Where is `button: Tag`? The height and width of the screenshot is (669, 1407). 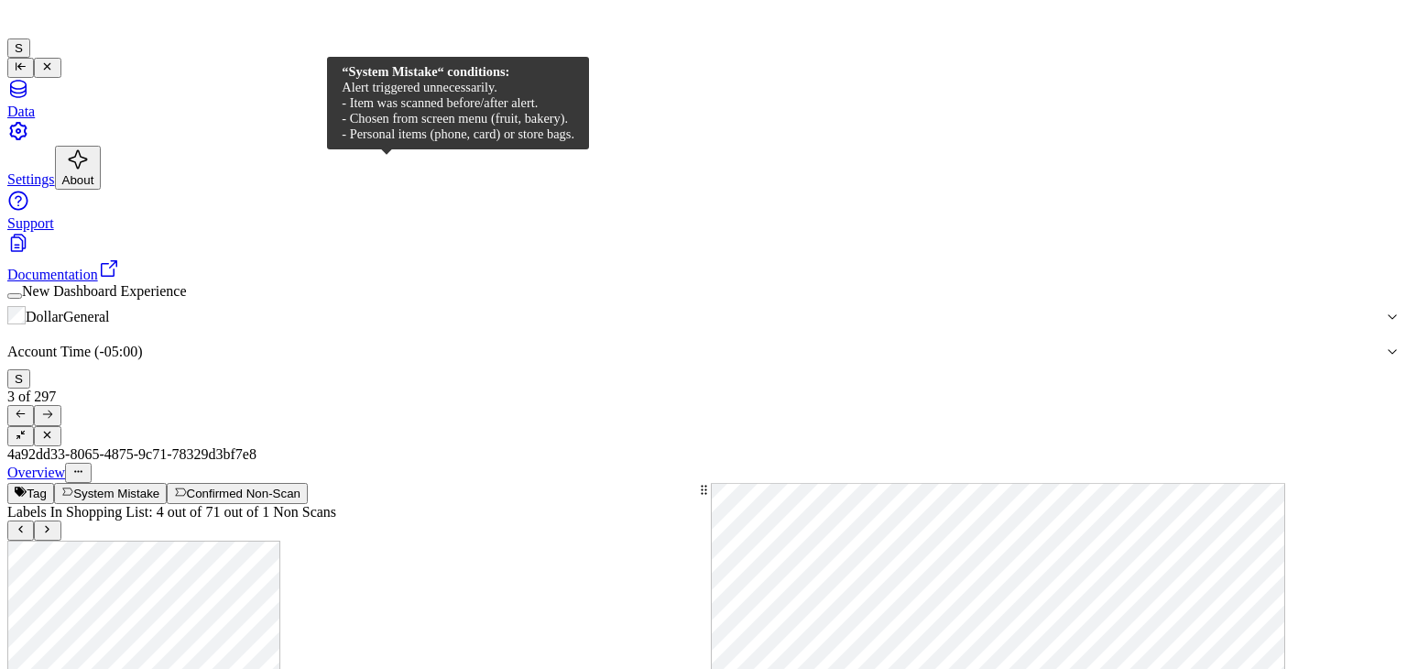
button: Tag is located at coordinates (30, 493).